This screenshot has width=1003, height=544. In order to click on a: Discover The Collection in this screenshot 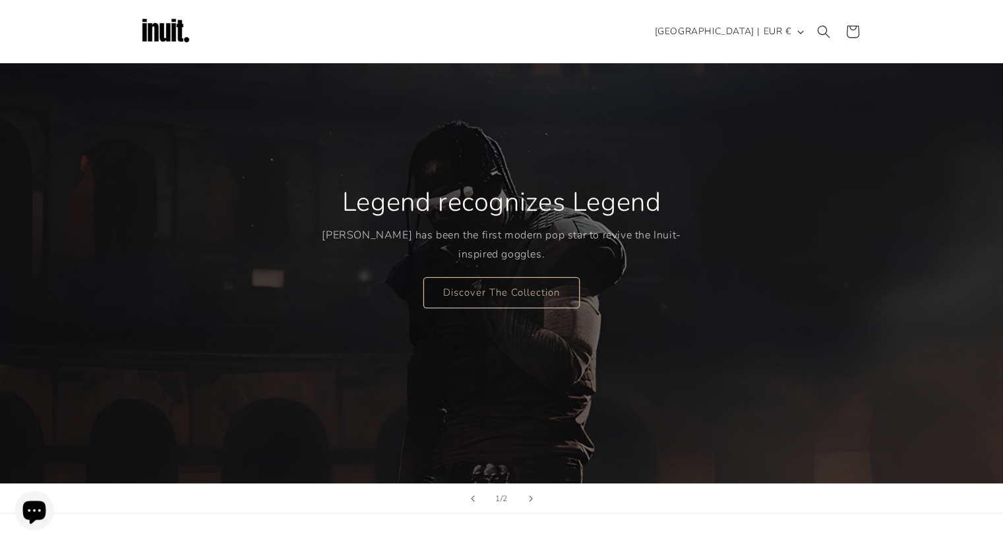, I will do `click(501, 292)`.